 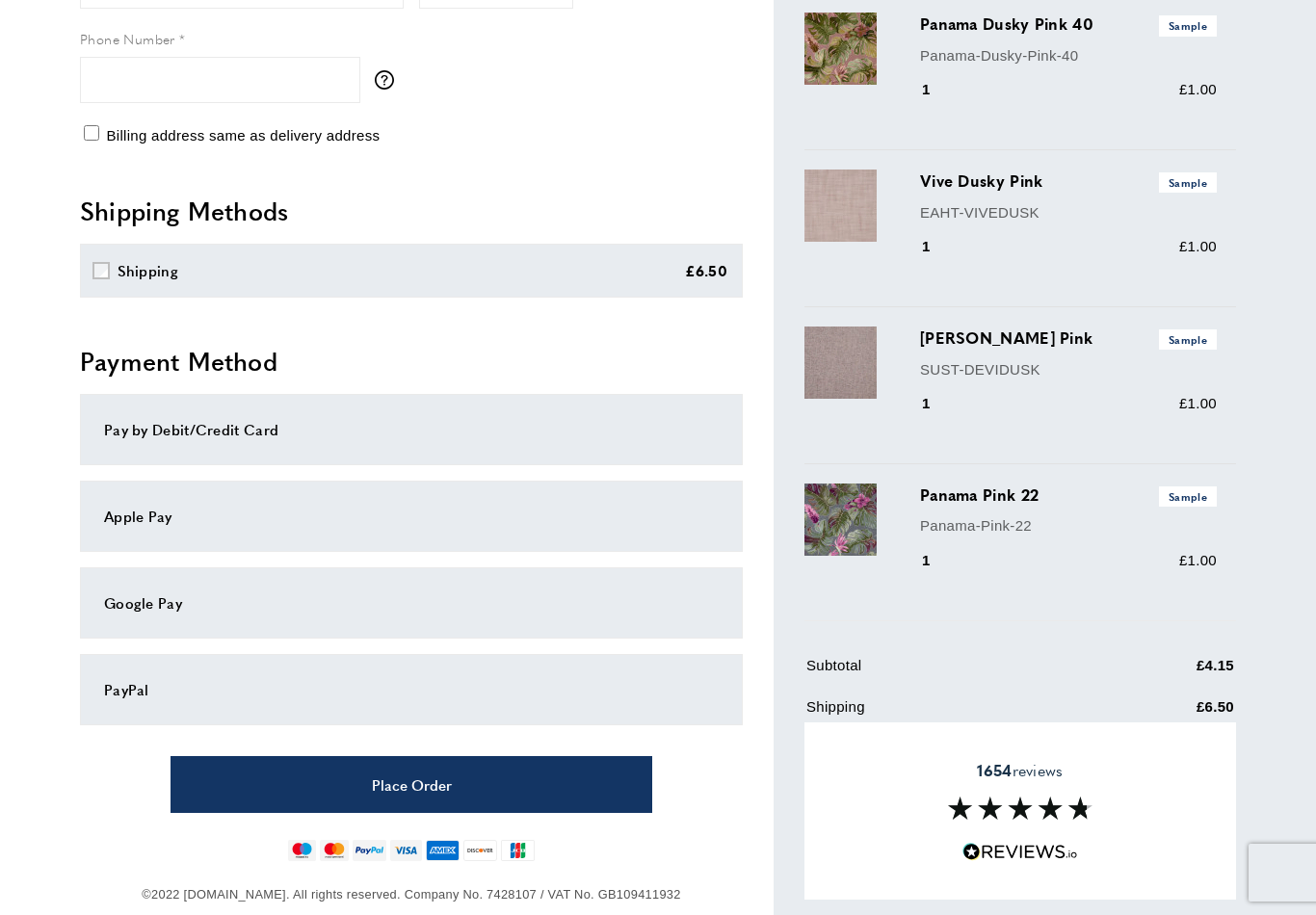 I want to click on img: mastercard, so click(x=333, y=851).